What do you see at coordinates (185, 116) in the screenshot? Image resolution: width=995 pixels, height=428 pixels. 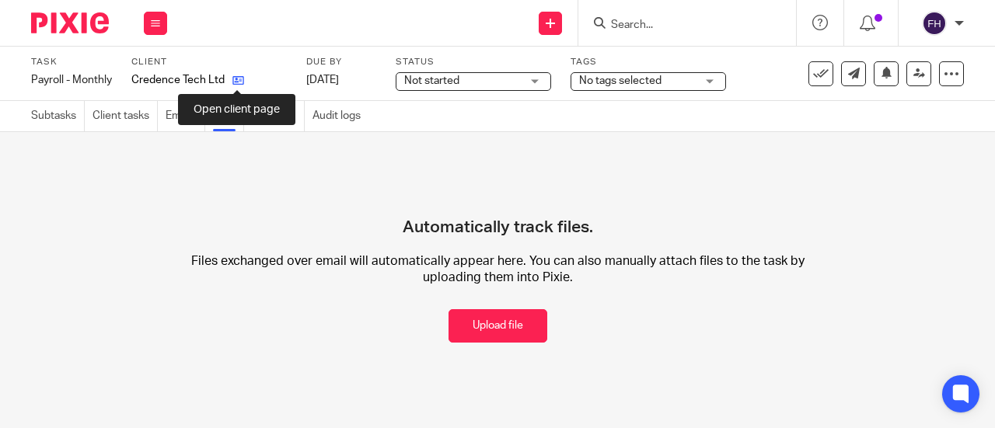 I see `a: Emails` at bounding box center [185, 116].